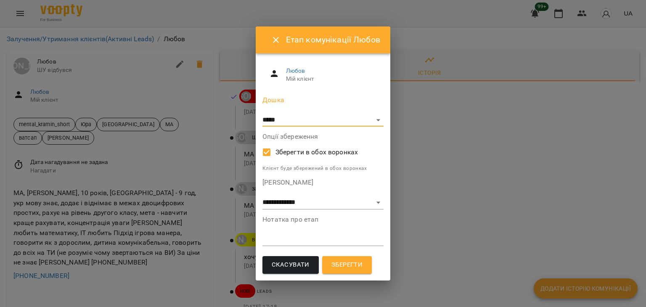 The height and width of the screenshot is (307, 646). What do you see at coordinates (291, 265) in the screenshot?
I see `span: Скасувати` at bounding box center [291, 265].